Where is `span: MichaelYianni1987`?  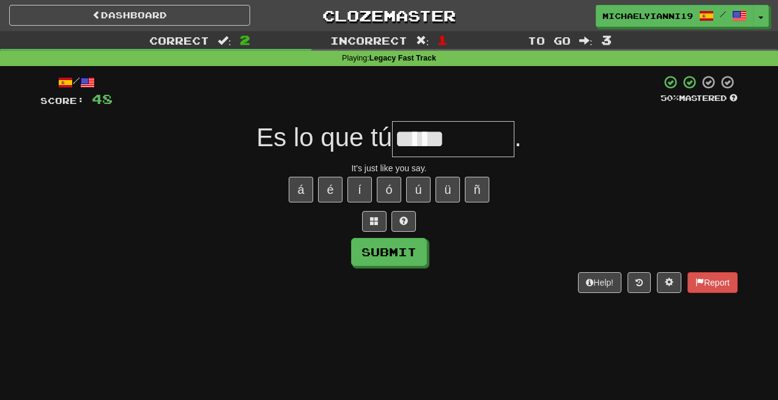
span: MichaelYianni1987 is located at coordinates (648, 16).